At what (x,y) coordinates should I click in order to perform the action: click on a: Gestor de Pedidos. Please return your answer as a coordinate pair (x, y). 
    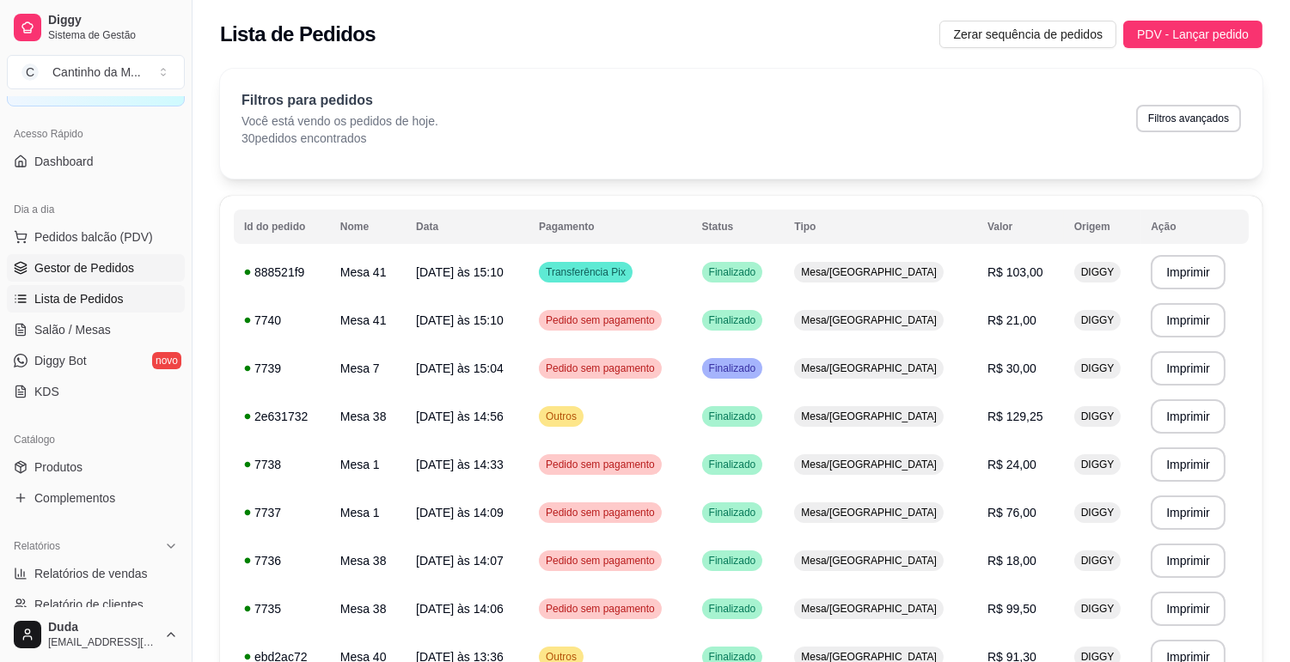
    Looking at the image, I should click on (95, 268).